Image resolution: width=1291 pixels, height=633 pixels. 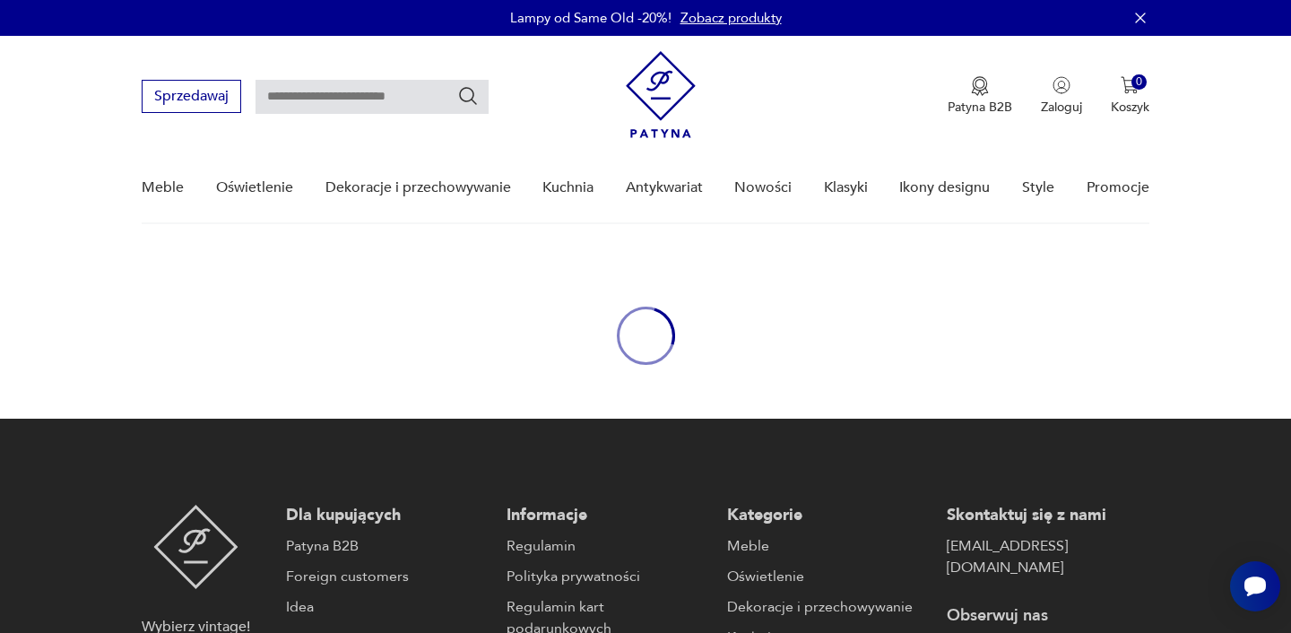 I want to click on a: Patyna B2B, so click(x=387, y=546).